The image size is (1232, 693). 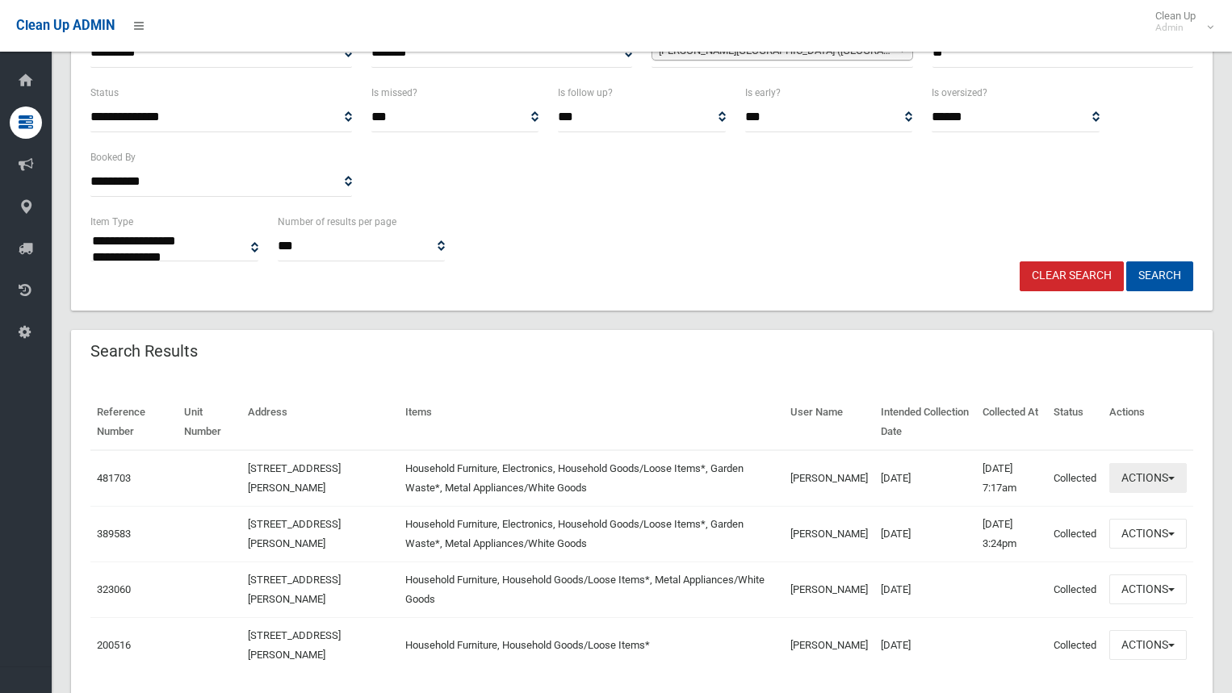 What do you see at coordinates (1179, 22) in the screenshot?
I see `span: Clean Up` at bounding box center [1179, 22].